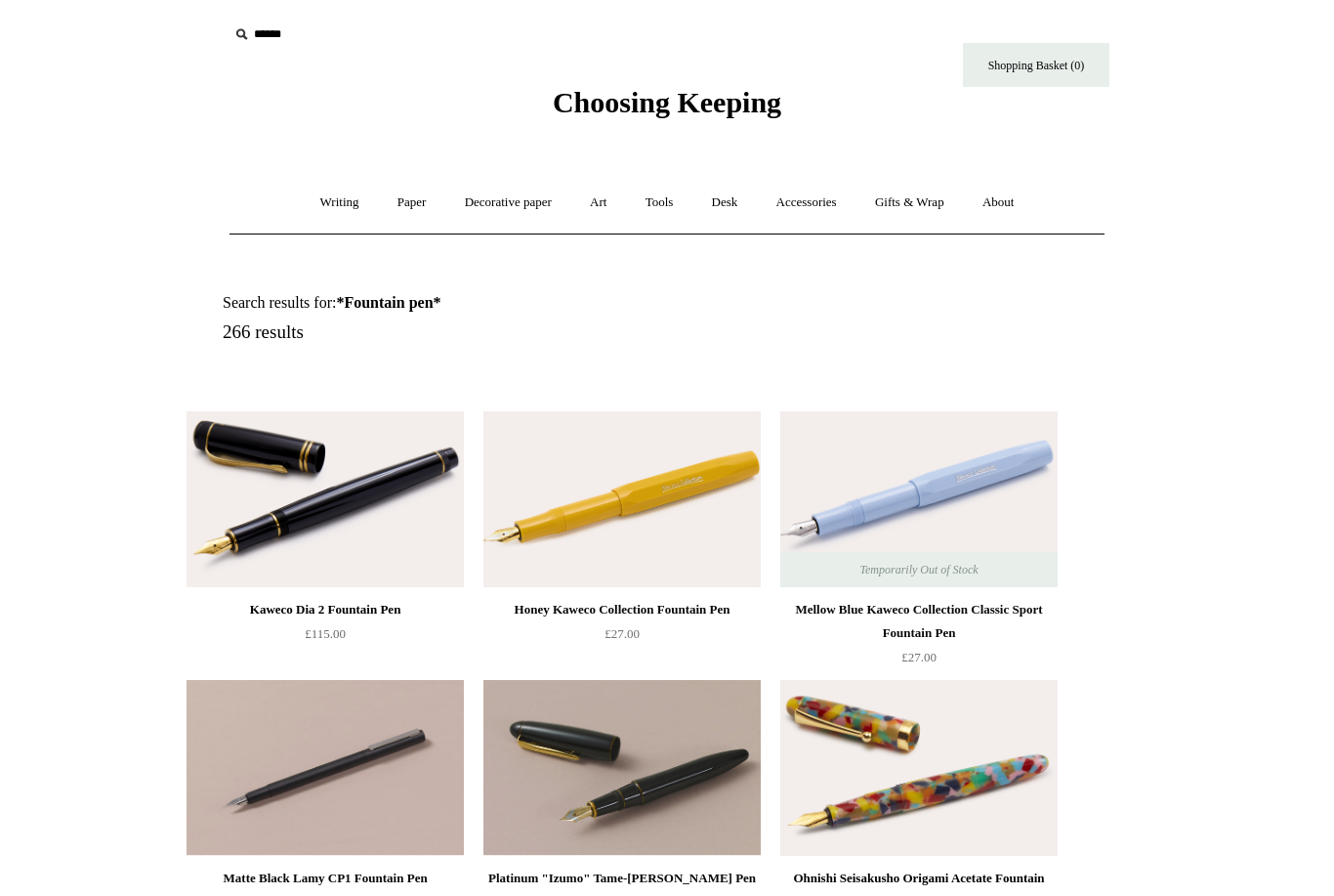 This screenshot has height=896, width=1334. I want to click on strong: *Fountain pen*, so click(387, 302).